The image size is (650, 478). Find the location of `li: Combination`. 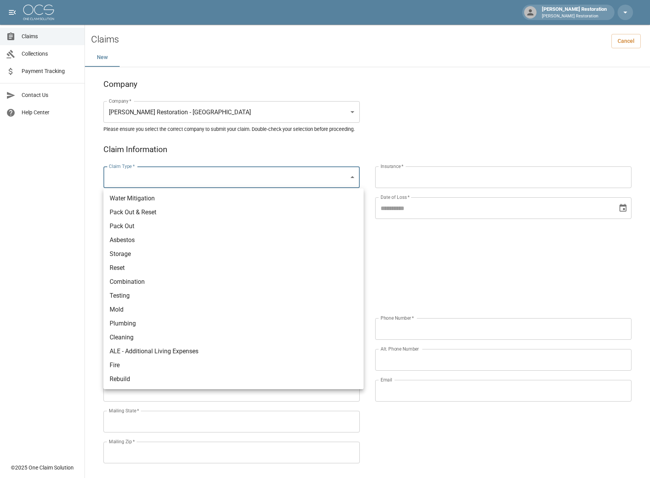

li: Combination is located at coordinates (234, 282).